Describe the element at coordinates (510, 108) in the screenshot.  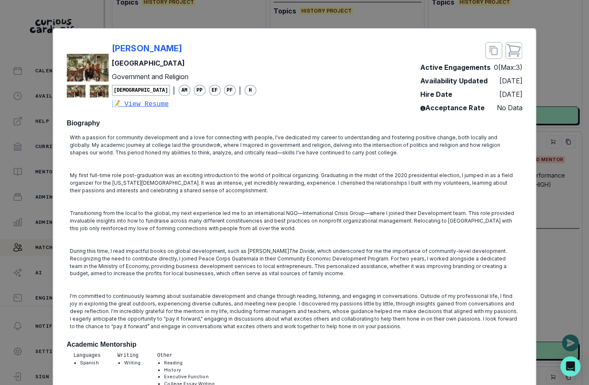
I see `p: No Data` at that location.